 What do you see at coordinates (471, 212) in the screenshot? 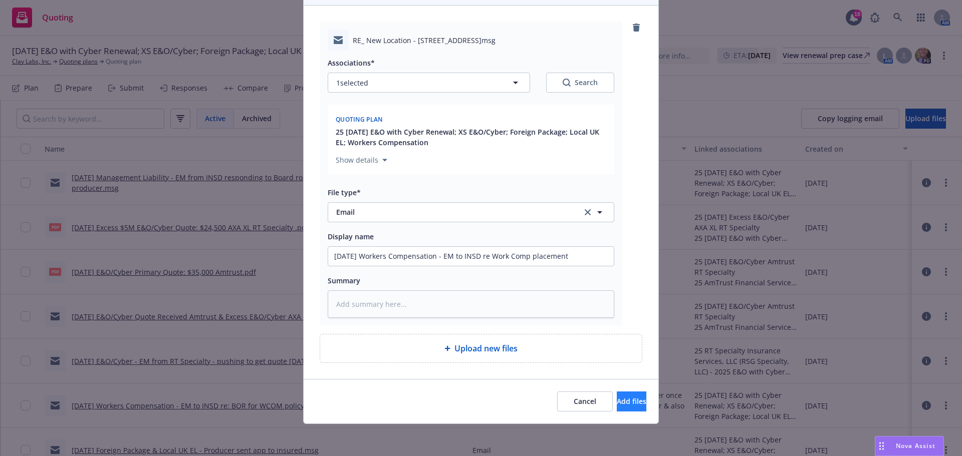
I see `button: Emailclear selection` at bounding box center [471, 212].